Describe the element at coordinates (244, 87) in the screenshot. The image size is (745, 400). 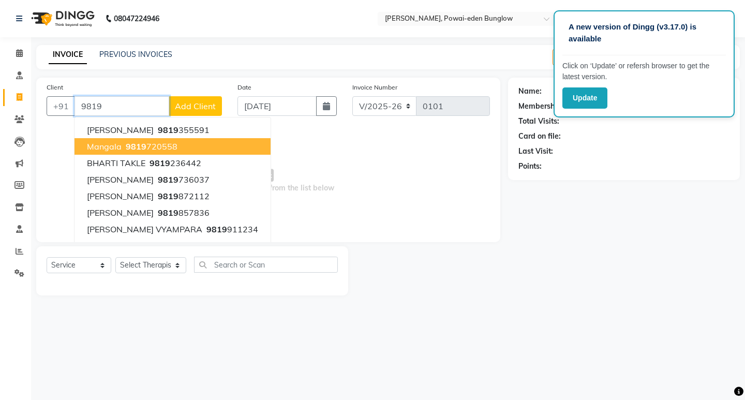
I see `label: Date` at that location.